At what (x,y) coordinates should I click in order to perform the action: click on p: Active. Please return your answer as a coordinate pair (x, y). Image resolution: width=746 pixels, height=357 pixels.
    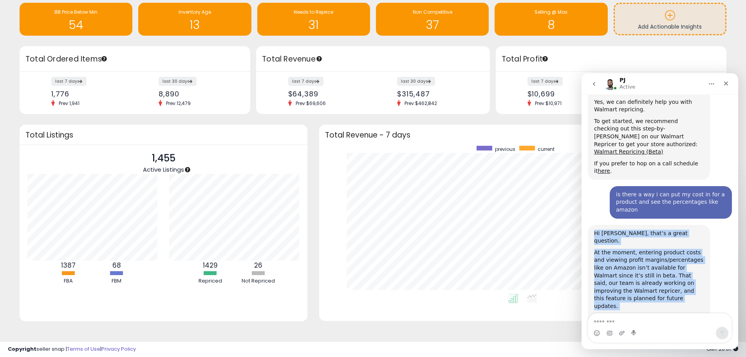
    Looking at the image, I should click on (46, 14).